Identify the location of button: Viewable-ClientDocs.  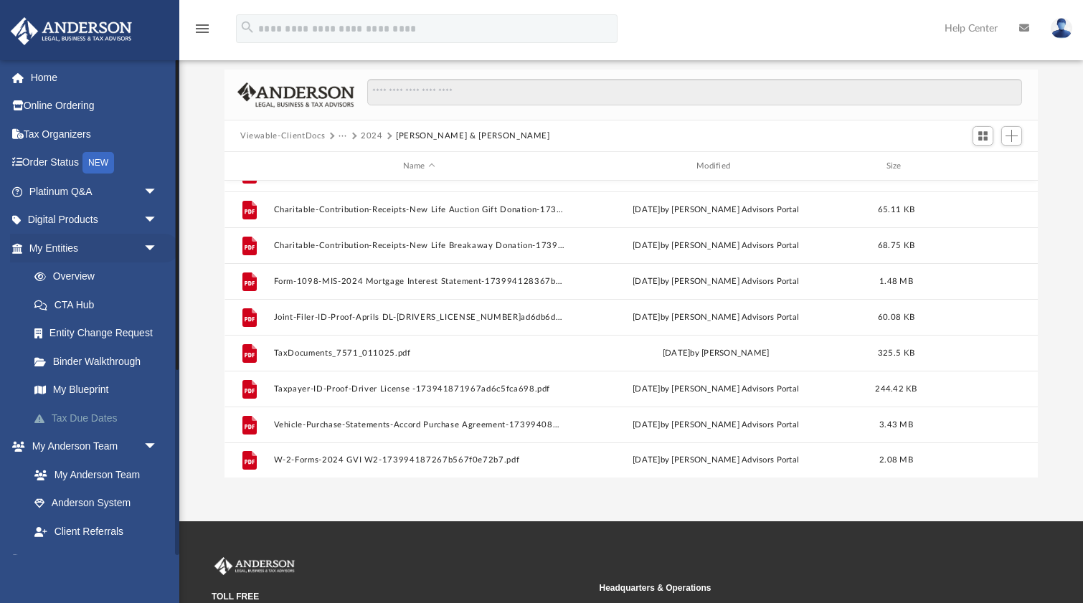
(283, 136).